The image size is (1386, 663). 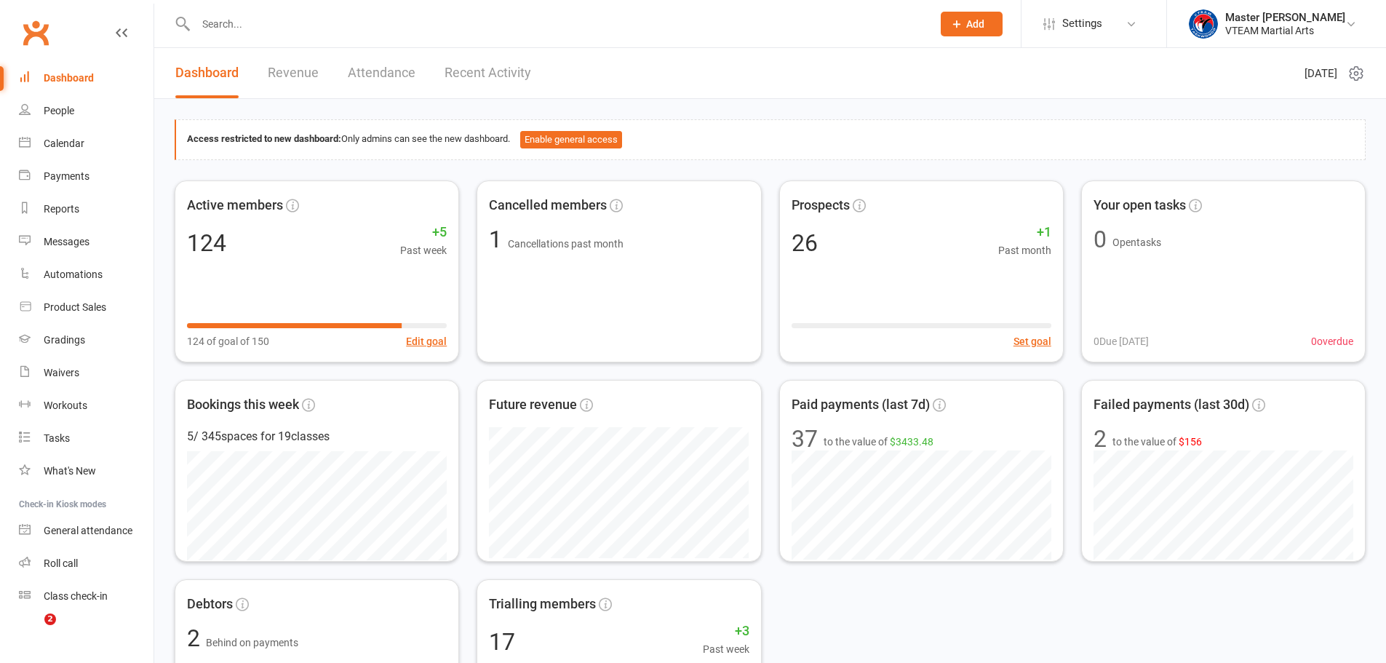 What do you see at coordinates (1024, 232) in the screenshot?
I see `span: +1` at bounding box center [1024, 232].